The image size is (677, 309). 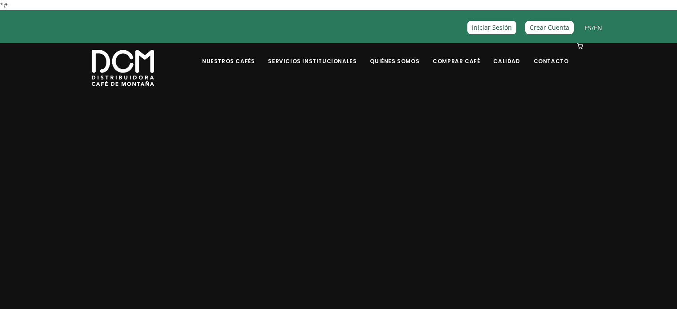 What do you see at coordinates (492, 27) in the screenshot?
I see `a: Iniciar Sesión` at bounding box center [492, 27].